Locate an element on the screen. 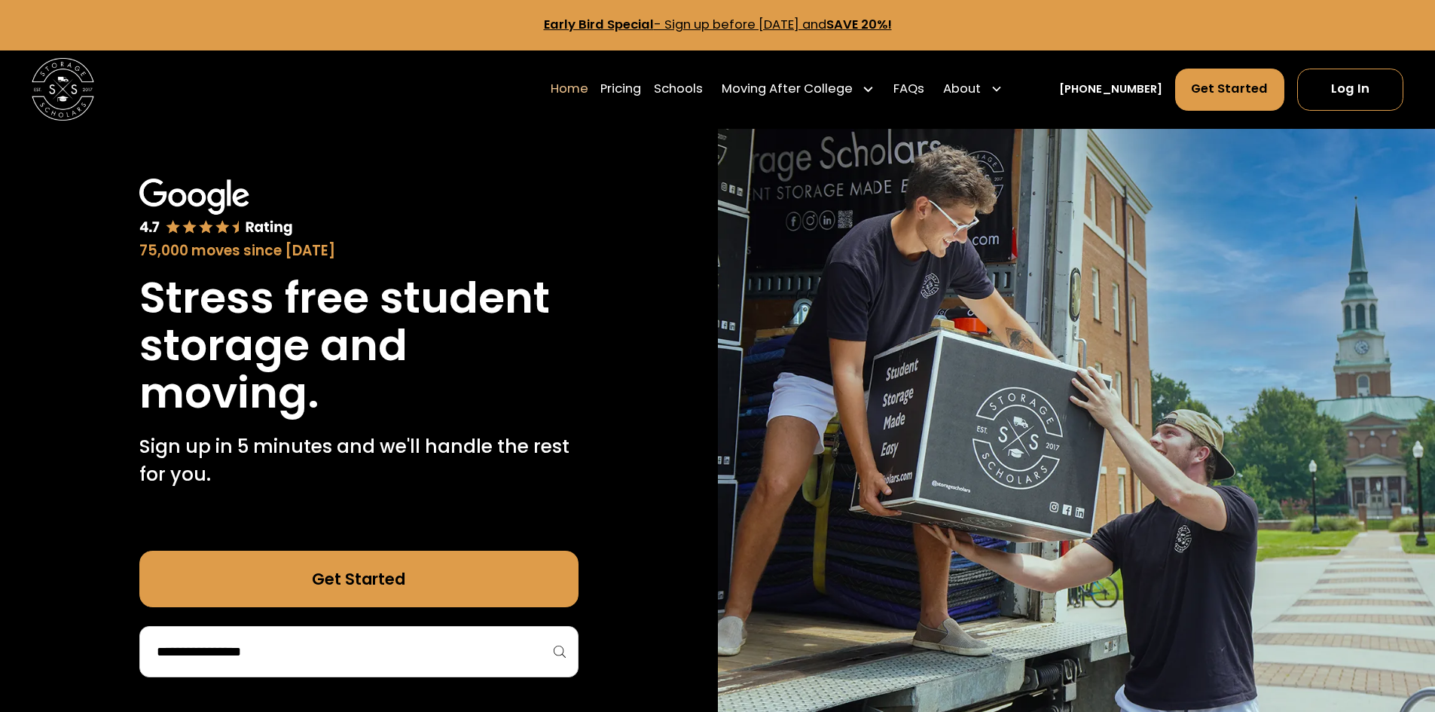 The height and width of the screenshot is (712, 1435). strong: Early Bird Special is located at coordinates (599, 24).